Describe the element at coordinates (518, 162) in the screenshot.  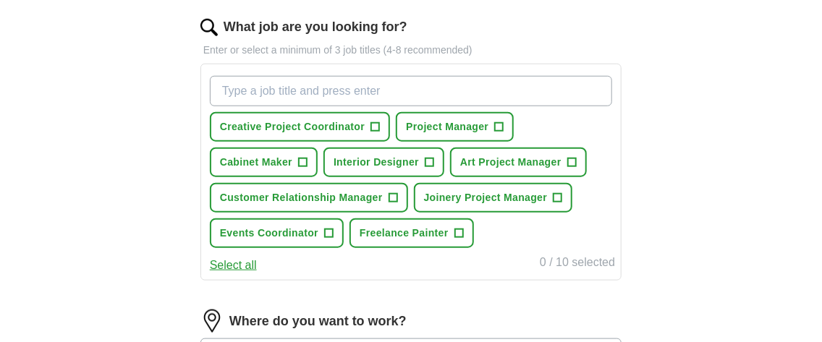
I see `button: Art Project Manager` at that location.